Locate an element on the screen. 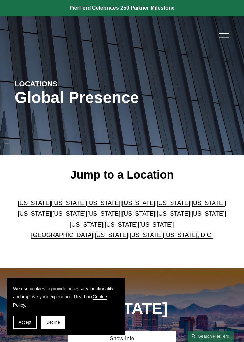  p: We use cookies to provide necessary functionality and improve your experience. Read our . is located at coordinates (65, 296).